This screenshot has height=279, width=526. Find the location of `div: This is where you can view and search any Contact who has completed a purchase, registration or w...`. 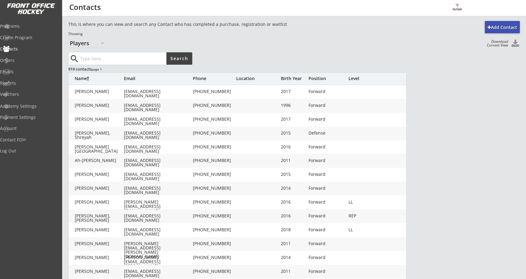

div: This is where you can view and search any Contact who has completed a purchase, registration or w... is located at coordinates (198, 24).